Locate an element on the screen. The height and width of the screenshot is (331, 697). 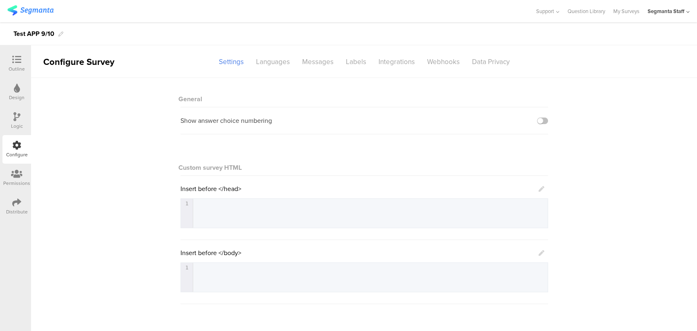
div: Settings is located at coordinates (231, 62).